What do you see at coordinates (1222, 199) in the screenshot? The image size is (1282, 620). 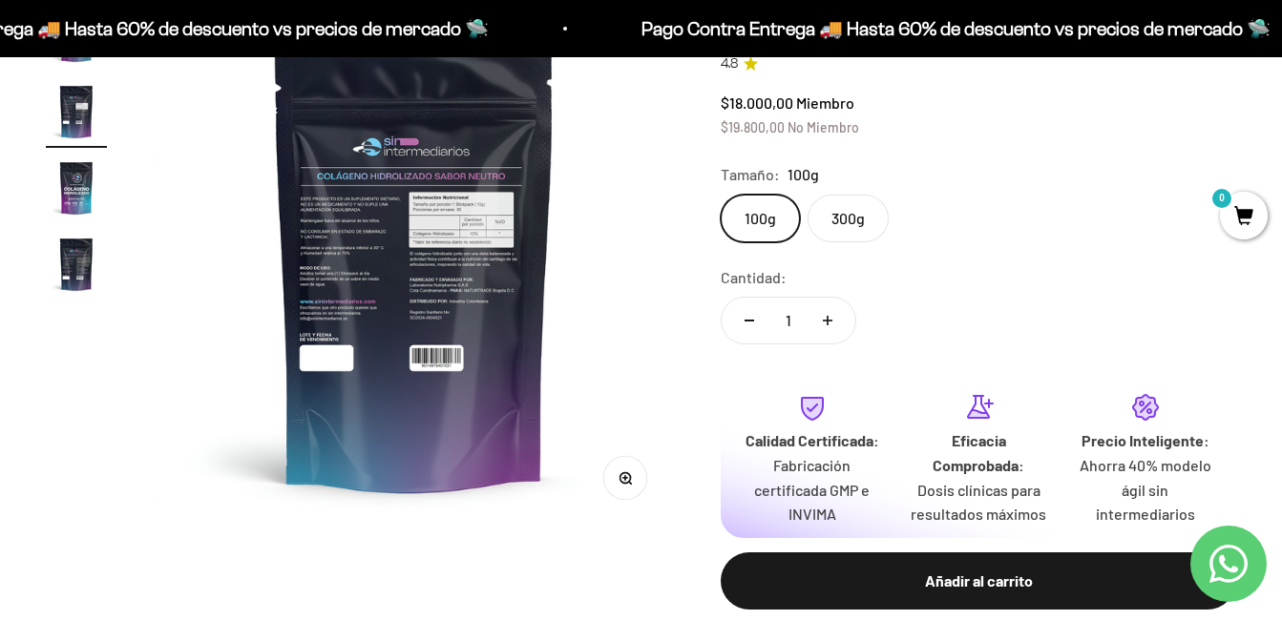 I see `mark: 0` at bounding box center [1222, 199].